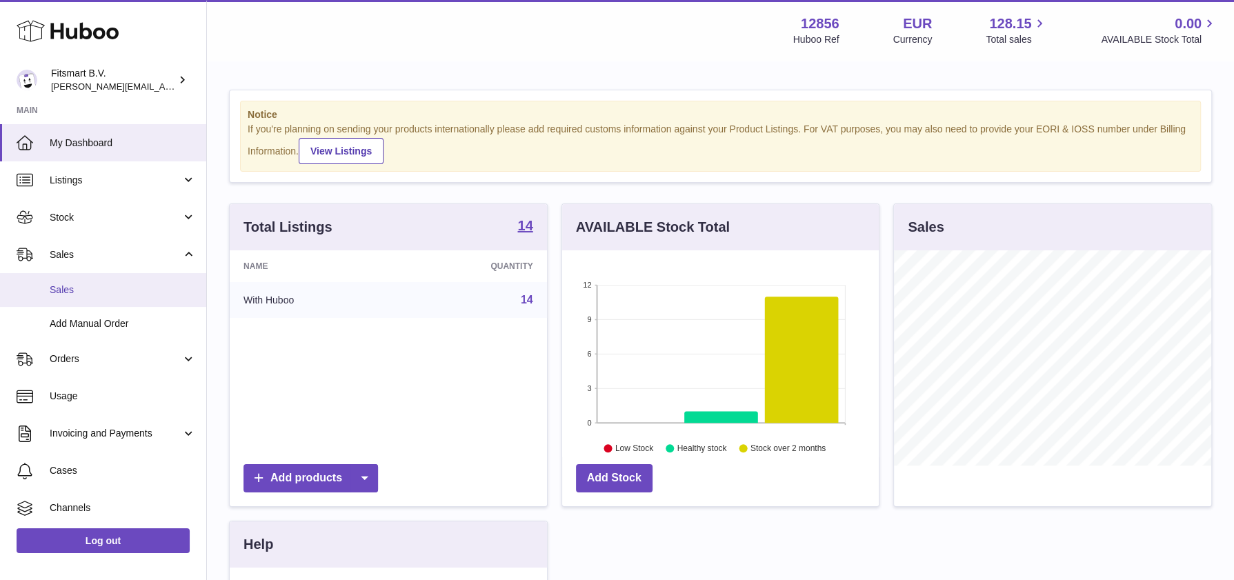  What do you see at coordinates (123, 470) in the screenshot?
I see `span: Cases` at bounding box center [123, 470].